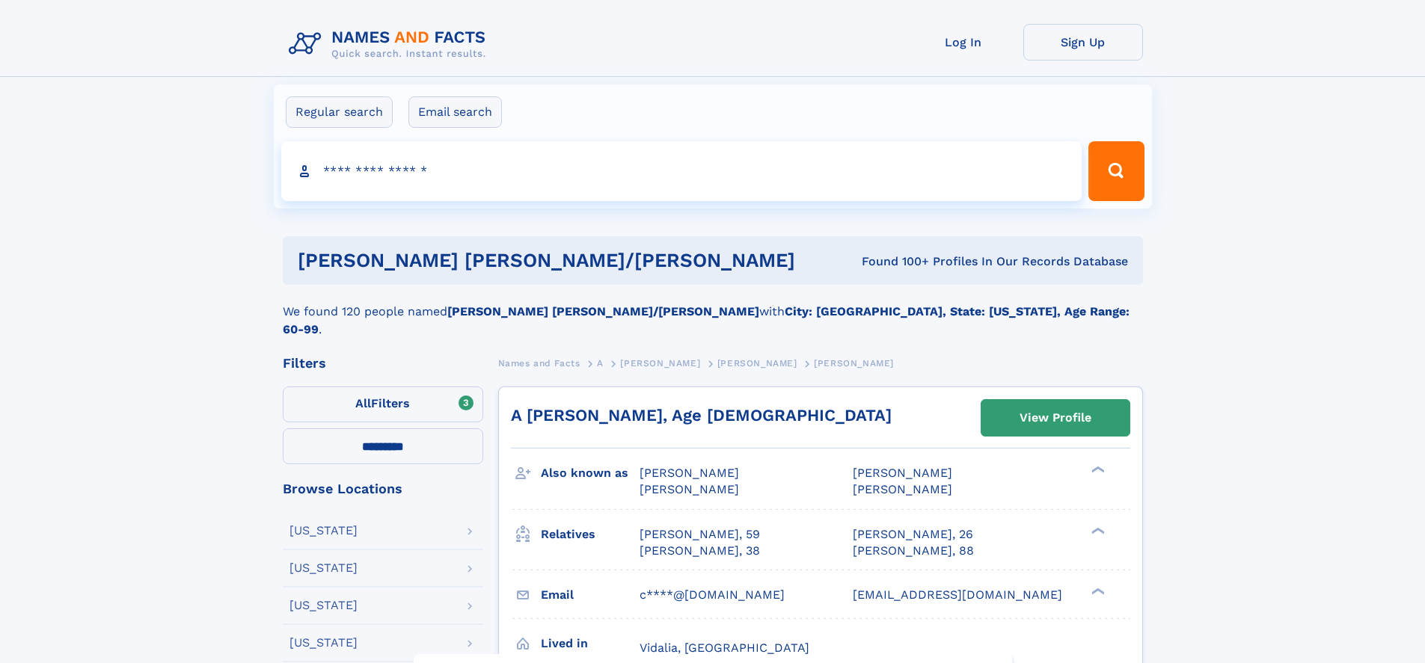 This screenshot has width=1425, height=663. Describe the element at coordinates (963, 42) in the screenshot. I see `a: Log In` at that location.